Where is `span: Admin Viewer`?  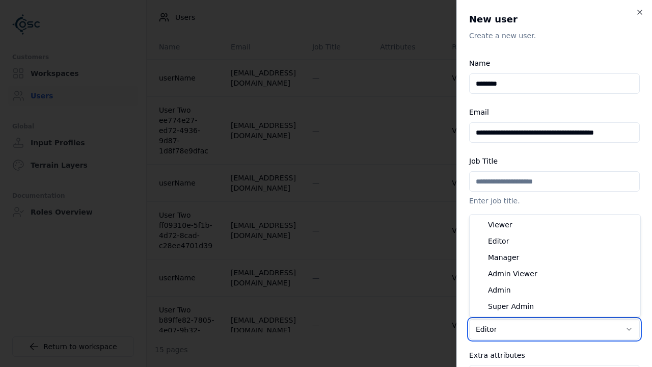
span: Admin Viewer is located at coordinates (512, 273).